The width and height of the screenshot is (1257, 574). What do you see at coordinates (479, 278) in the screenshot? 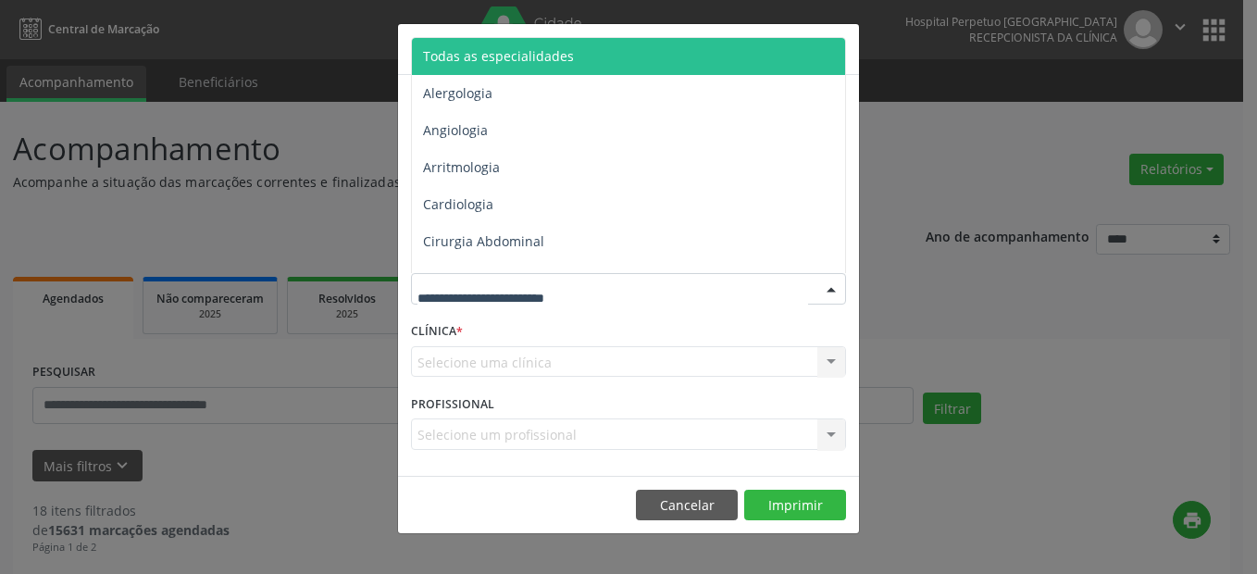
I see `span: Cirurgia Bariatrica` at bounding box center [479, 278].